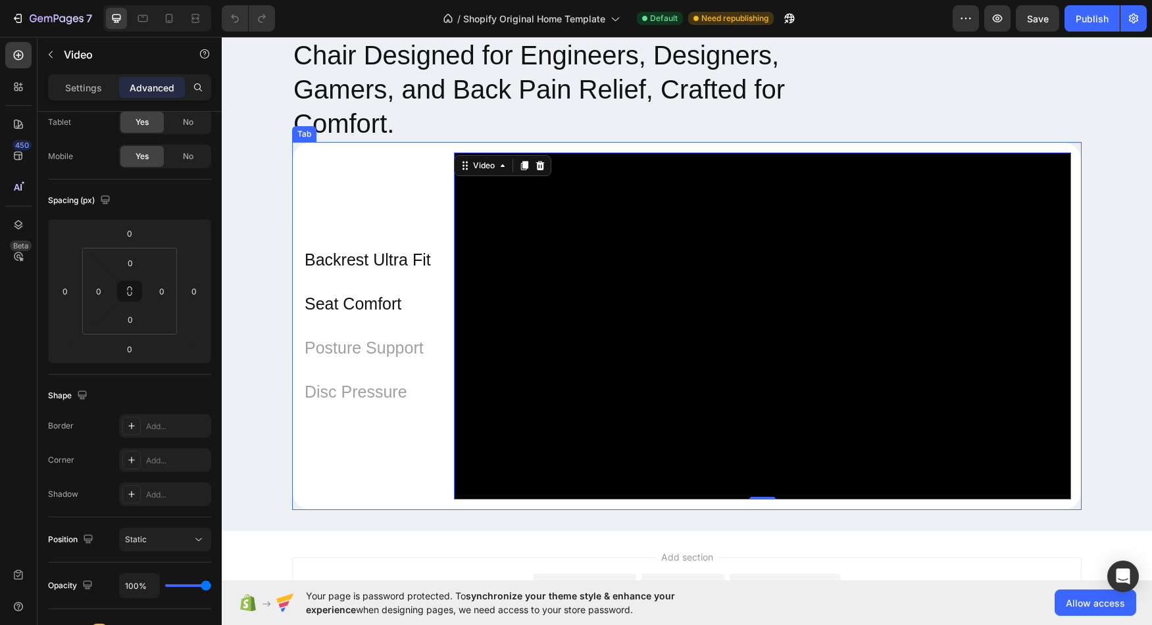  I want to click on span: synchronize your theme style & enhance your experience, so click(490, 603).